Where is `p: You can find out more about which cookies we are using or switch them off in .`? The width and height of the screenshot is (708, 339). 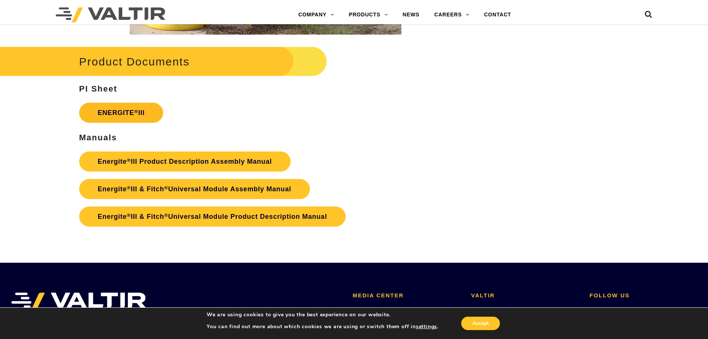
p: You can find out more about which cookies we are using or switch them off in . is located at coordinates (323, 327).